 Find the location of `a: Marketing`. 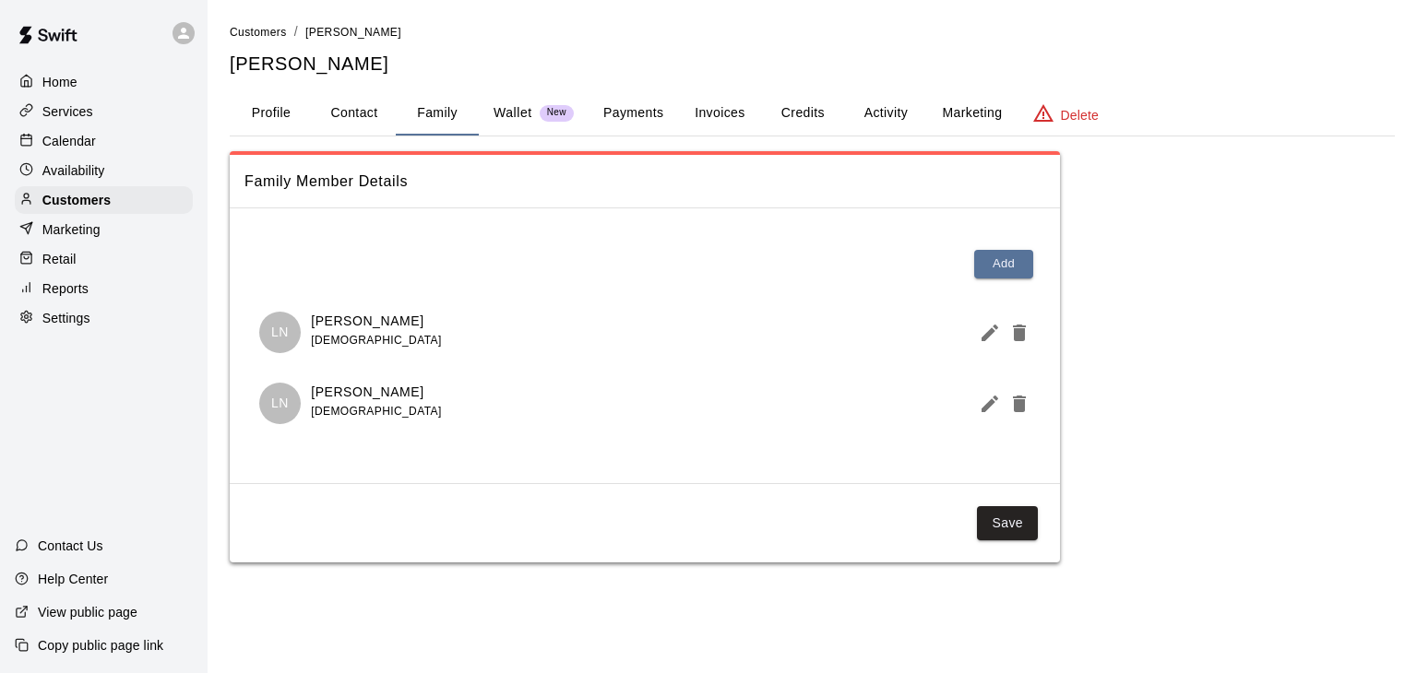

a: Marketing is located at coordinates (103, 230).